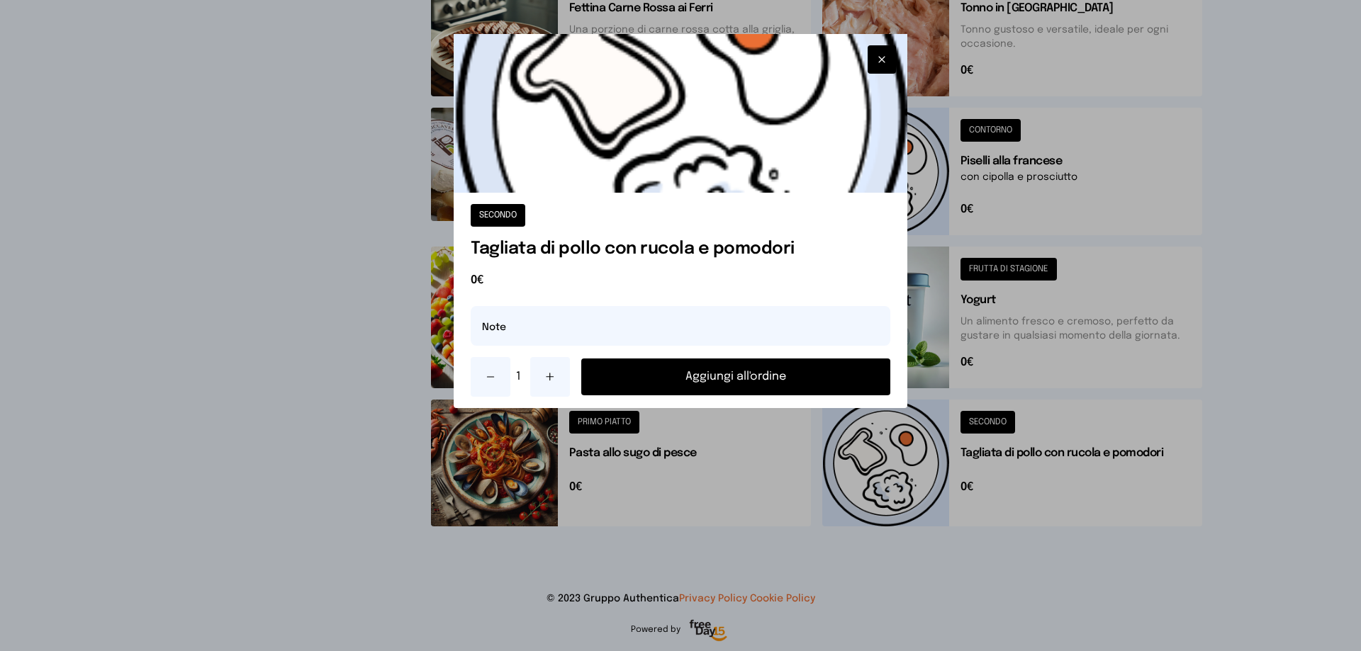 The image size is (1361, 651). What do you see at coordinates (680, 113) in the screenshot?
I see `img: placeholder-product.5564ca1.png` at bounding box center [680, 113].